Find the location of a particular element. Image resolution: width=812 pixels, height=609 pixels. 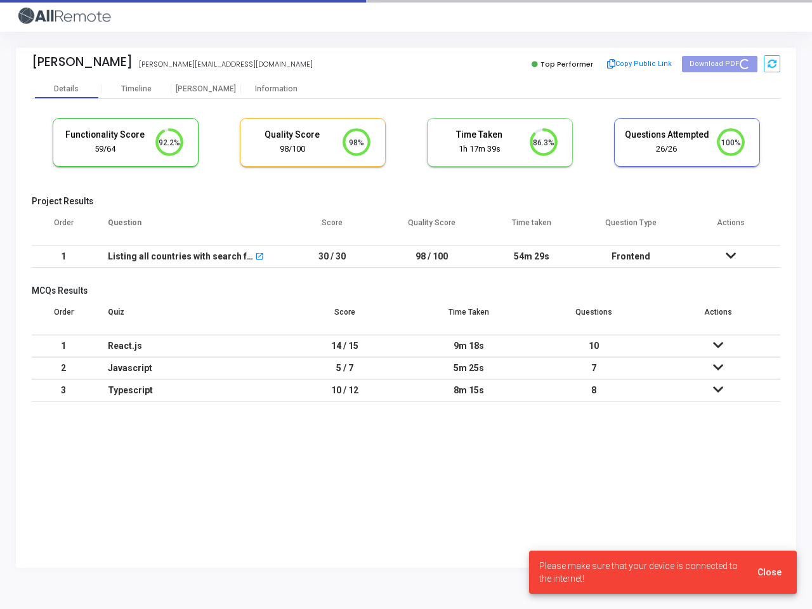

th: Quiz is located at coordinates (188, 317).